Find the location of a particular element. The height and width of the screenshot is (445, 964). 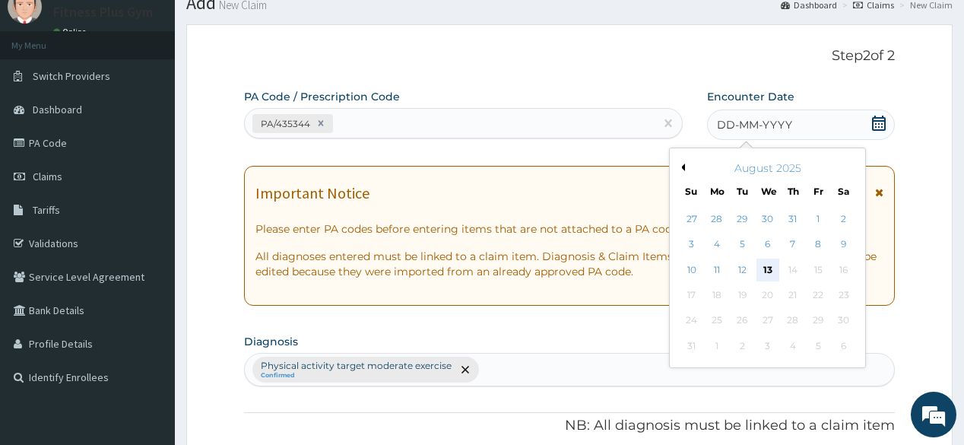

div: Not available Monday, September 1st, 2025 is located at coordinates (717, 346).